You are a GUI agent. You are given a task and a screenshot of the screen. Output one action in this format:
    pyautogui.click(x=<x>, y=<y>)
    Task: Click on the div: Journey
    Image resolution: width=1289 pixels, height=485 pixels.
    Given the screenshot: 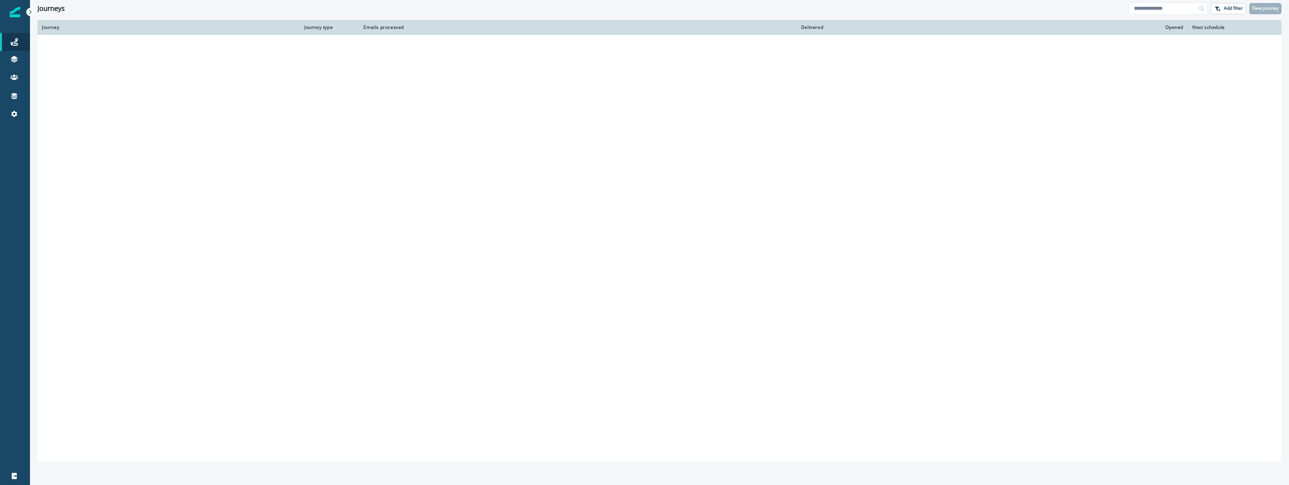 What is the action you would take?
    pyautogui.click(x=169, y=27)
    